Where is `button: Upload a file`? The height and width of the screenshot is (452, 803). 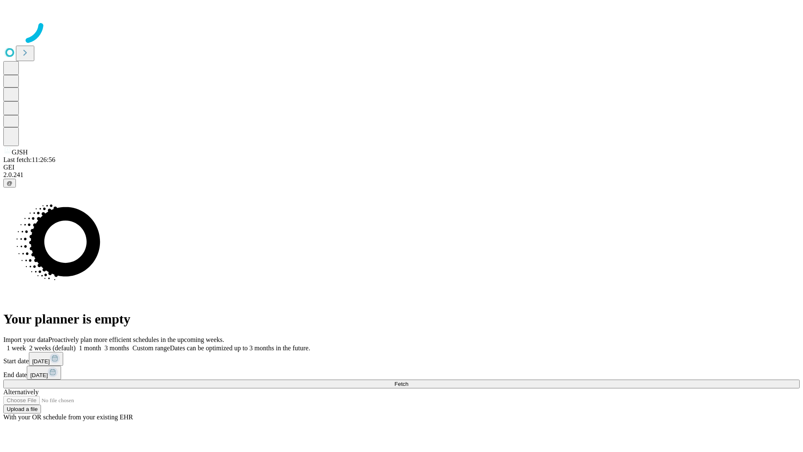
button: Upload a file is located at coordinates (22, 409).